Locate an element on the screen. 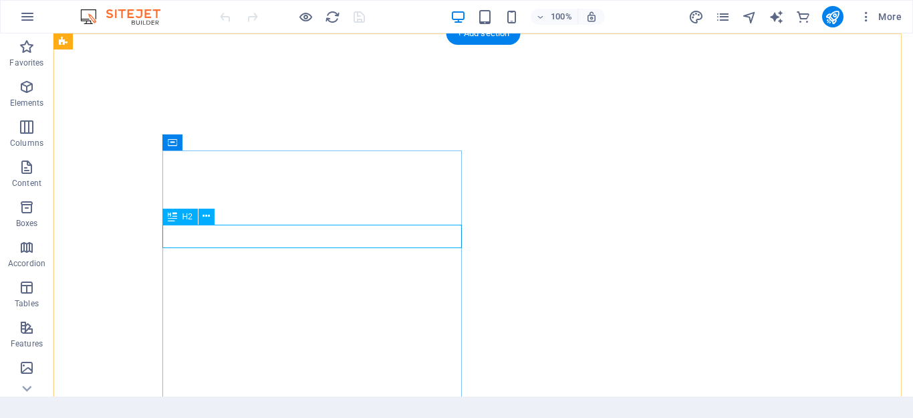  span: H2 is located at coordinates (187, 216).